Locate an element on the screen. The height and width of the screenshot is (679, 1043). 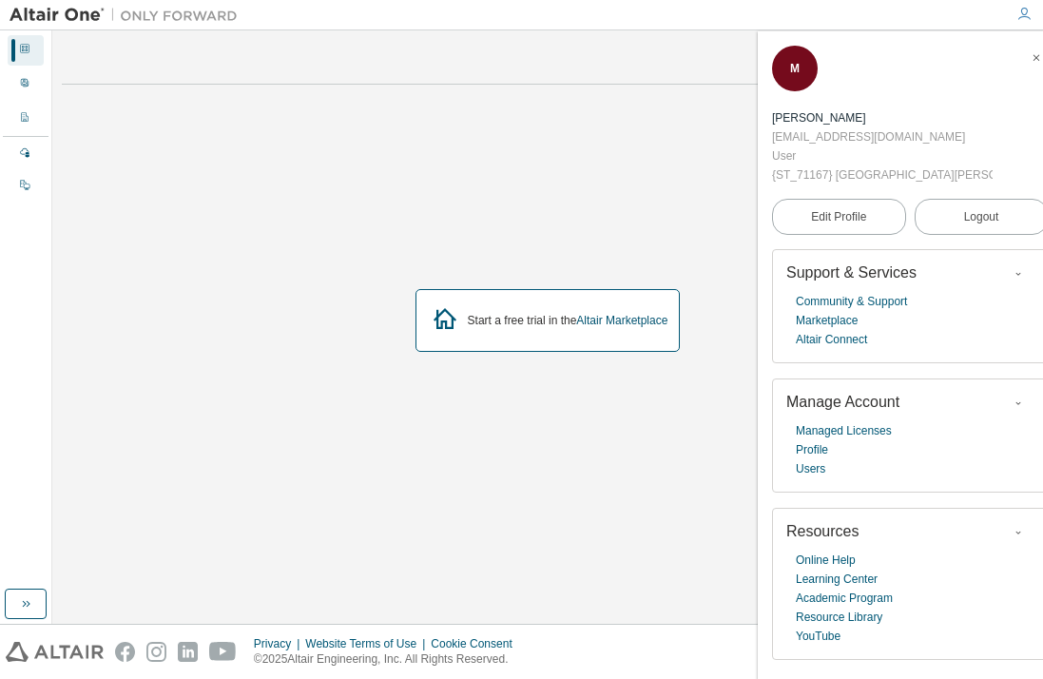
span: Resources is located at coordinates (823, 531).